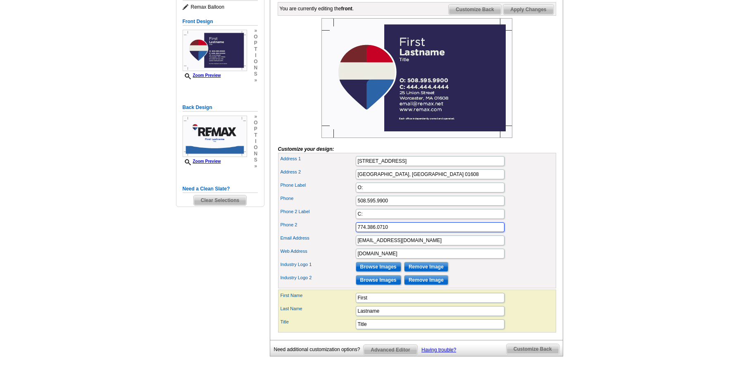 The image size is (740, 373). I want to click on span: Clear Selections, so click(220, 200).